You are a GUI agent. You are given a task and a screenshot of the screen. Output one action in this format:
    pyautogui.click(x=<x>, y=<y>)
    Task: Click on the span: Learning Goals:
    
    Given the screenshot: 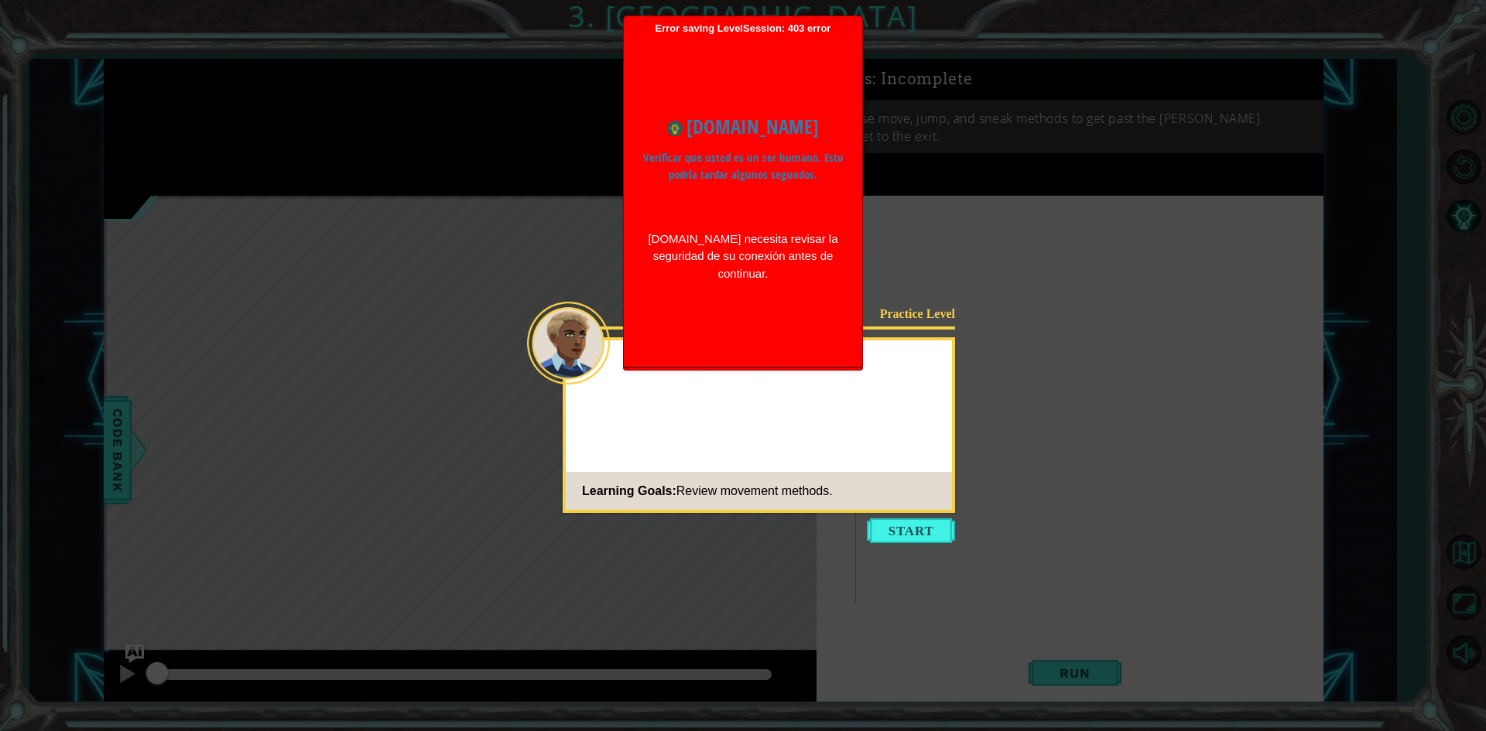 What is the action you would take?
    pyautogui.click(x=629, y=491)
    